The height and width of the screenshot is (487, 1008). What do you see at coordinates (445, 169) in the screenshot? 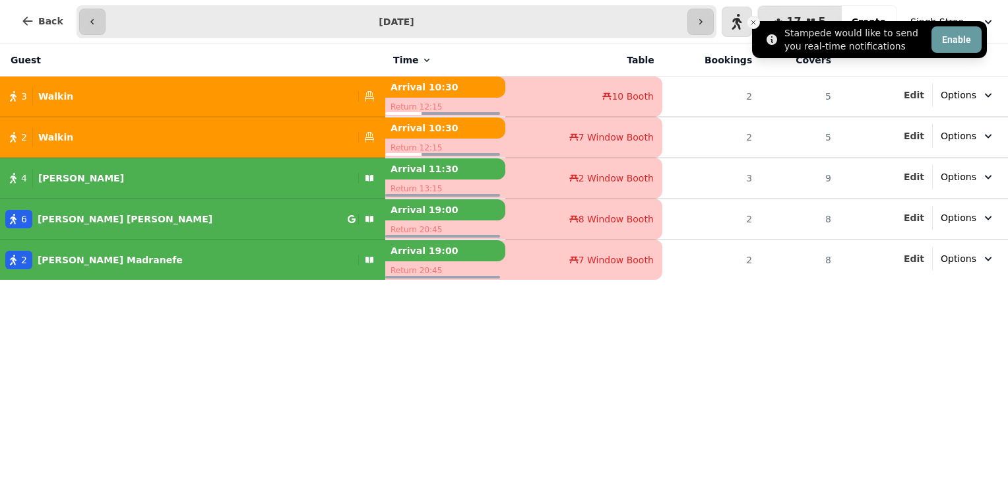
I see `p: Arrival 11:30` at bounding box center [445, 169].